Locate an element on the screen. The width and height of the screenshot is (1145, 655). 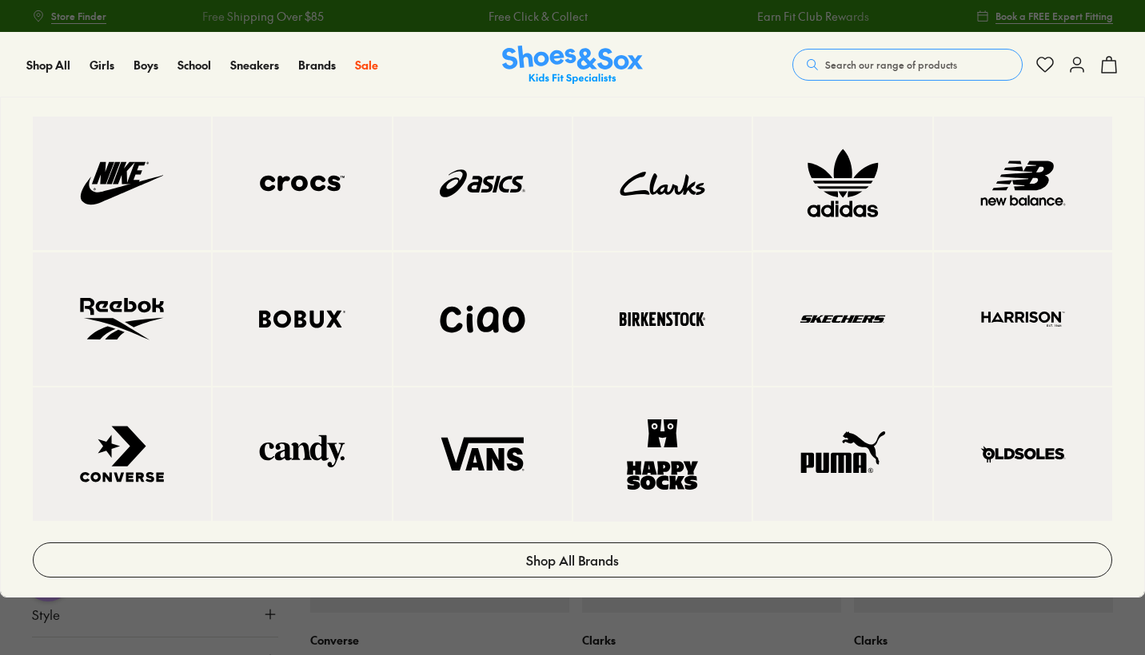
span: Sale is located at coordinates (366, 65).